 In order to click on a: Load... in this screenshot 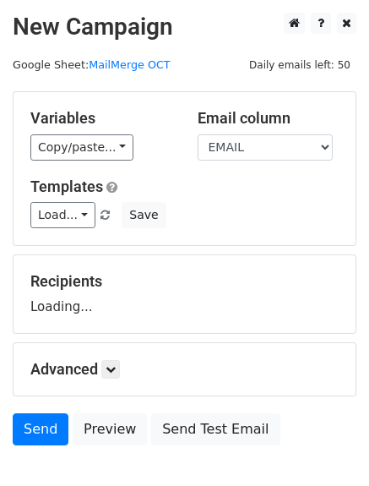, I will do `click(62, 215)`.